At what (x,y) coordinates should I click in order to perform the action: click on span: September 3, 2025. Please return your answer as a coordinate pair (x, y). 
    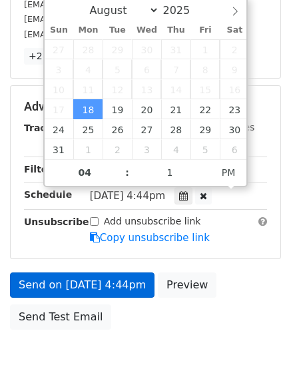
    Looking at the image, I should click on (147, 149).